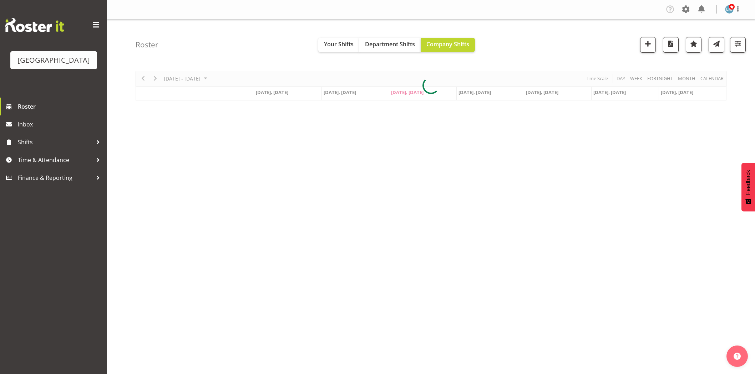  I want to click on button: Add a new shift, so click(648, 45).